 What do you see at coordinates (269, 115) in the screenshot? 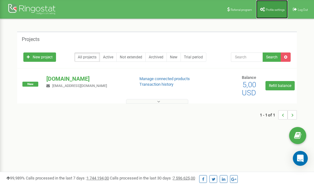
I see `span: 1 - 1 of 1` at bounding box center [269, 115].